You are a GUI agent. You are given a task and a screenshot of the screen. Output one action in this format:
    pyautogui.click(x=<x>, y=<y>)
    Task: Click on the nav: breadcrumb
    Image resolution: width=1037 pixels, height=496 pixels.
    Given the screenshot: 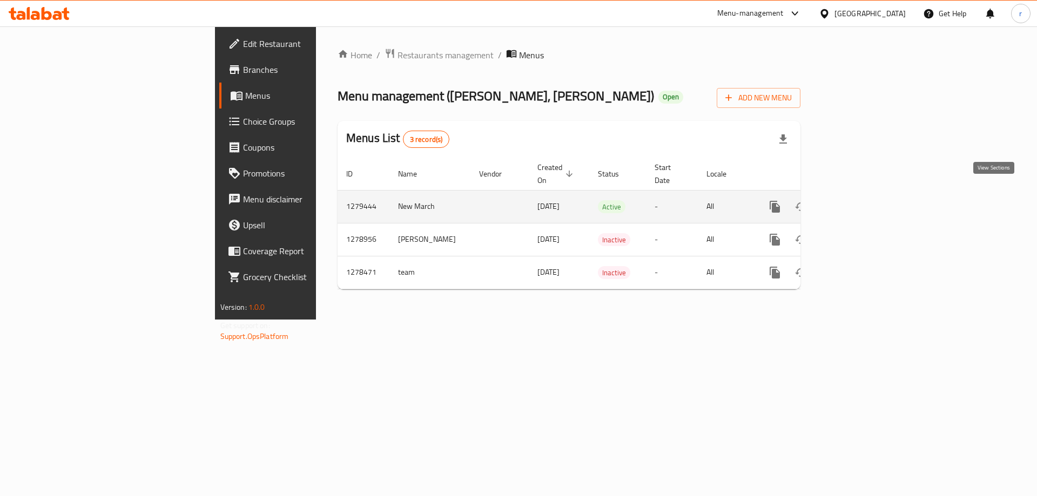 What is the action you would take?
    pyautogui.click(x=569, y=55)
    